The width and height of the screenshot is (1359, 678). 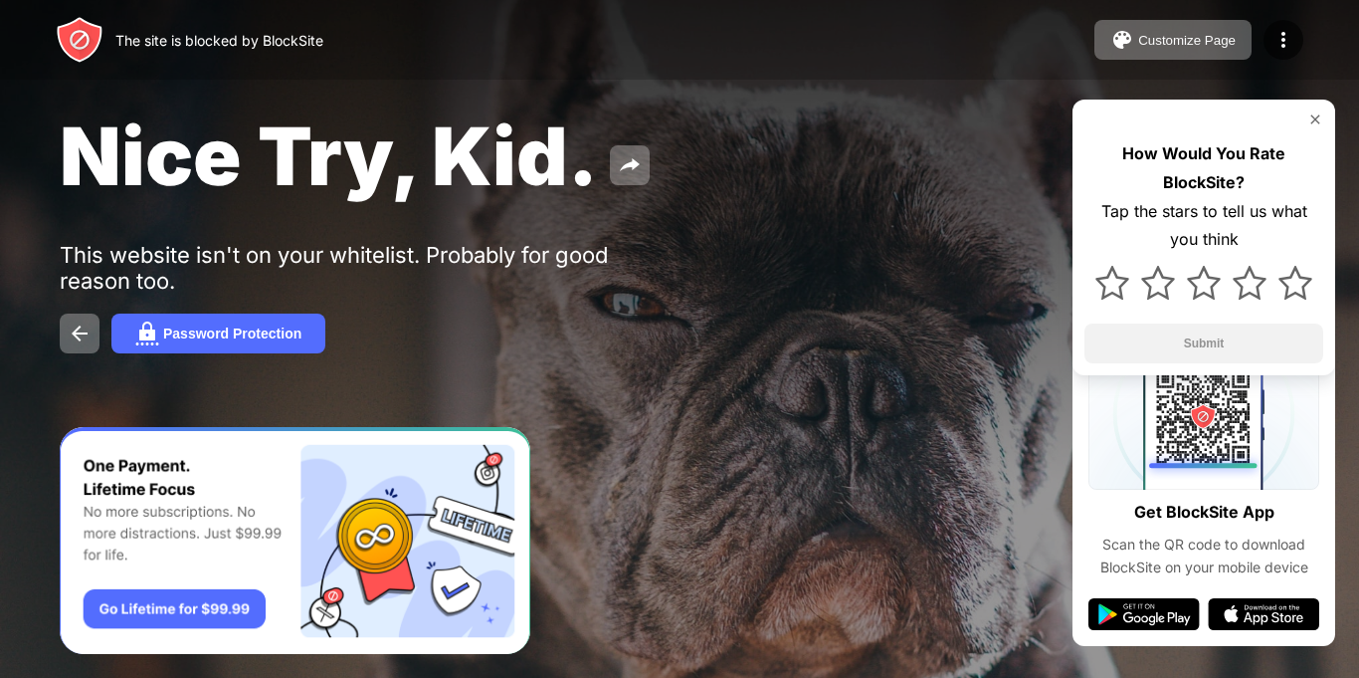 What do you see at coordinates (1204, 168) in the screenshot?
I see `div: How Would You Rate BlockSite?` at bounding box center [1204, 168].